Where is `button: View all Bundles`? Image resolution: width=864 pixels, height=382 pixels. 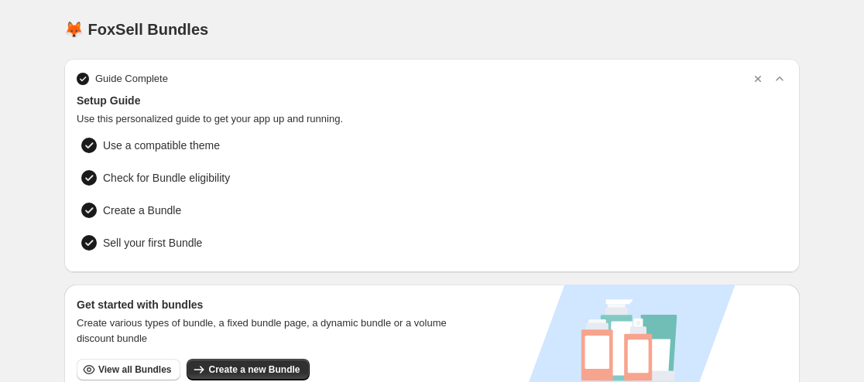 button: View all Bundles is located at coordinates (128, 370).